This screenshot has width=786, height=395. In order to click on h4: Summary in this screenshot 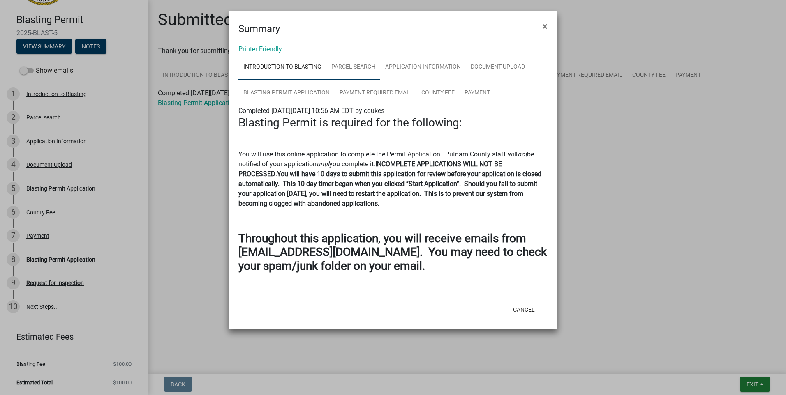, I will do `click(259, 29)`.